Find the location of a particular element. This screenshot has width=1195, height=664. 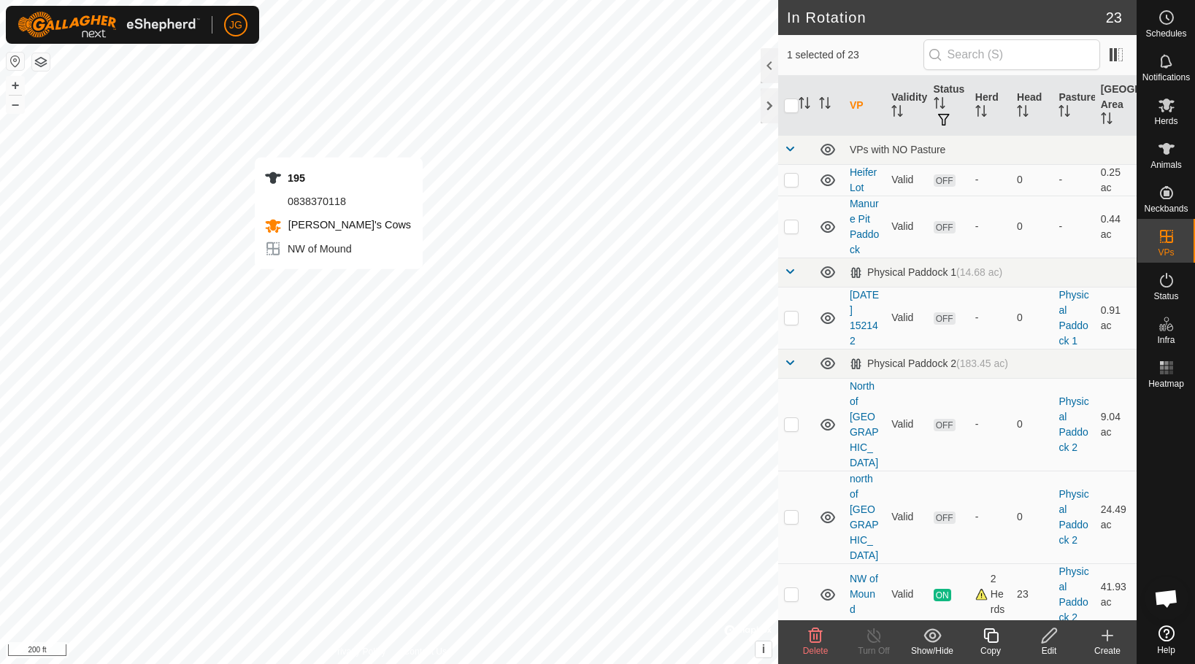

a: Open chat is located at coordinates (1167, 599).